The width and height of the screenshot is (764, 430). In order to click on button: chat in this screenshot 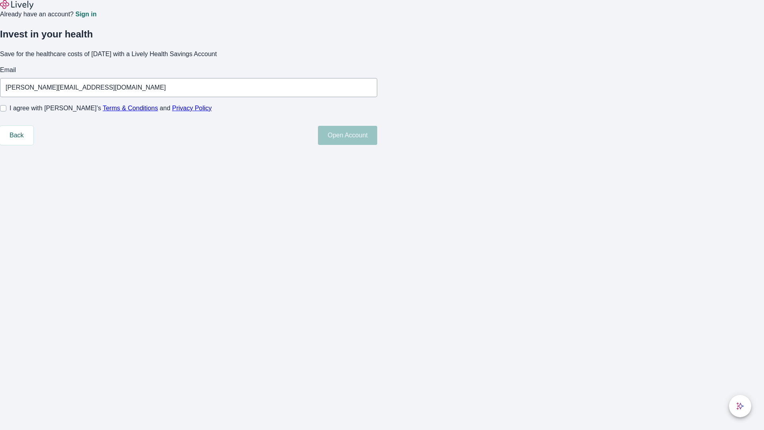, I will do `click(740, 406)`.